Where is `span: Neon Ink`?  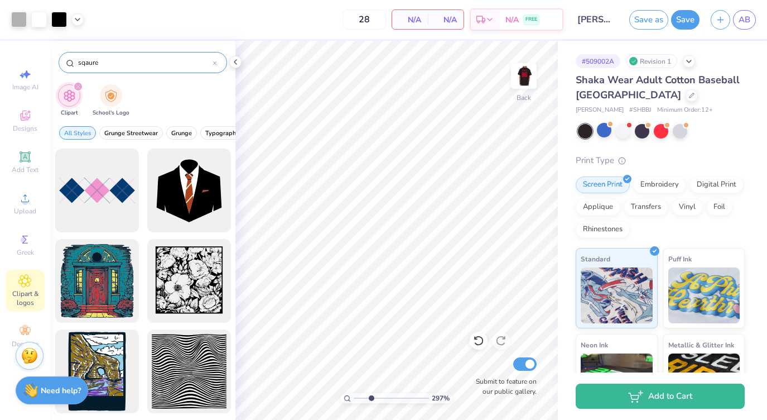
span: Neon Ink is located at coordinates (594, 344).